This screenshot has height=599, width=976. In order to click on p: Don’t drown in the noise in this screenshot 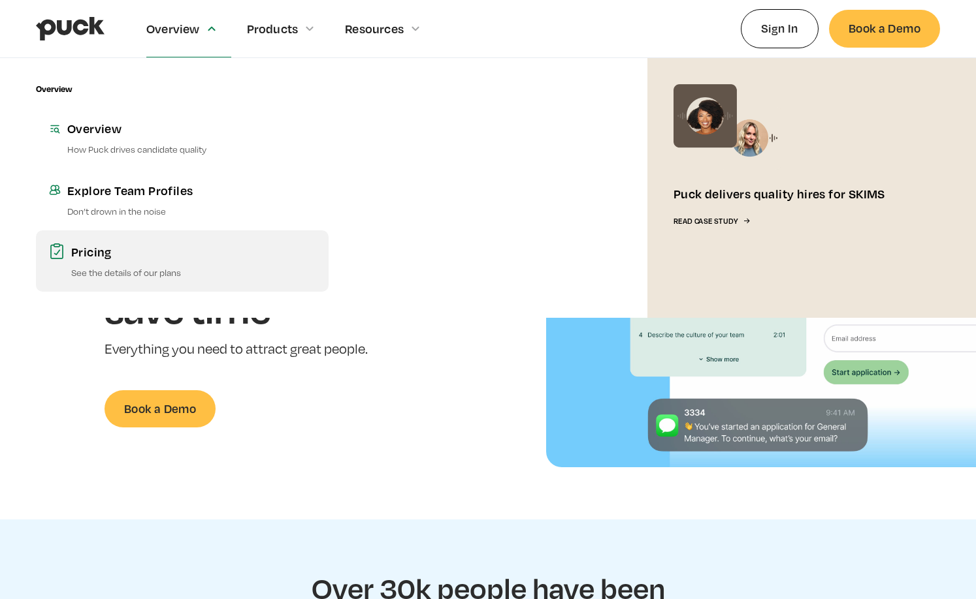, I will do `click(191, 211)`.